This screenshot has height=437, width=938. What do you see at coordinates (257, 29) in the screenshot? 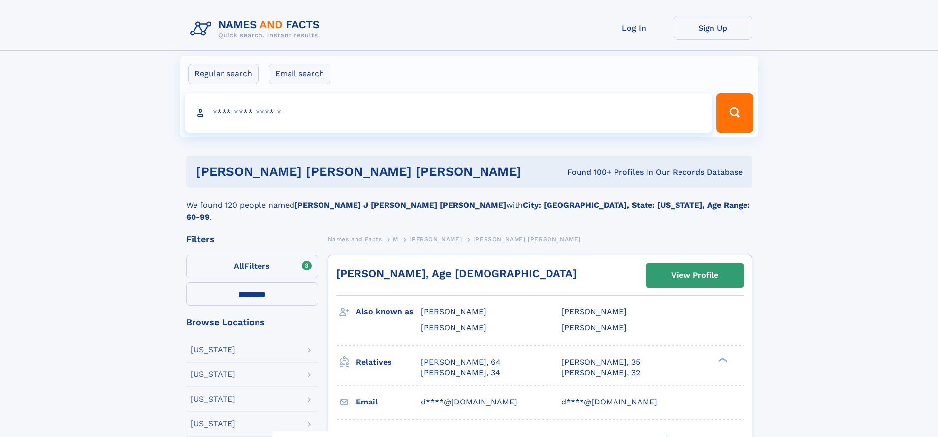
I see `img: Logo Names and Facts` at bounding box center [257, 29].